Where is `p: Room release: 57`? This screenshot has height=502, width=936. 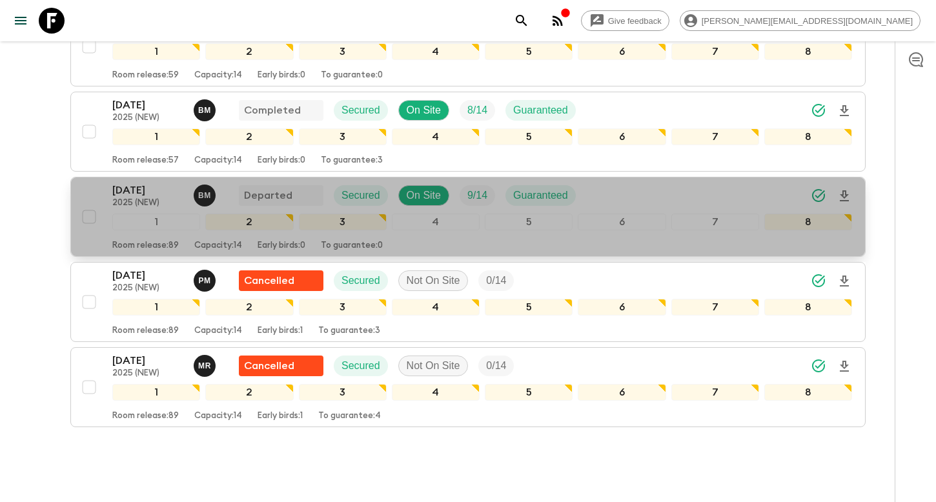 p: Room release: 57 is located at coordinates (145, 161).